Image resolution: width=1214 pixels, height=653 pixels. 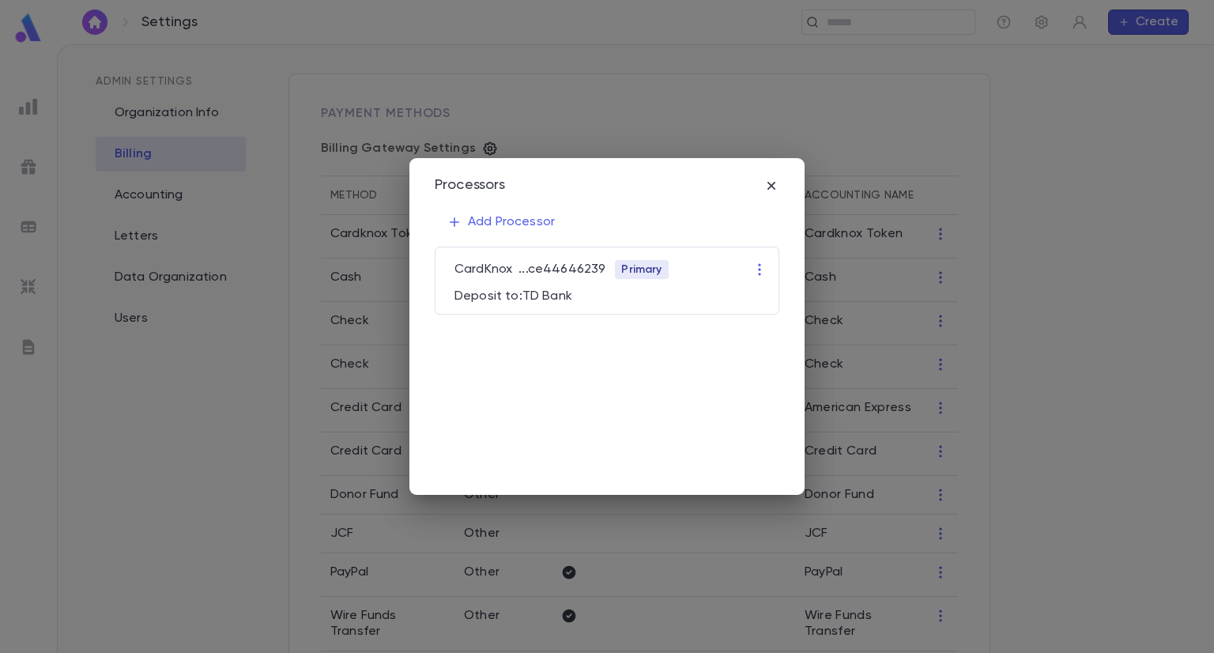 What do you see at coordinates (501, 222) in the screenshot?
I see `button: Add Processor` at bounding box center [501, 222].